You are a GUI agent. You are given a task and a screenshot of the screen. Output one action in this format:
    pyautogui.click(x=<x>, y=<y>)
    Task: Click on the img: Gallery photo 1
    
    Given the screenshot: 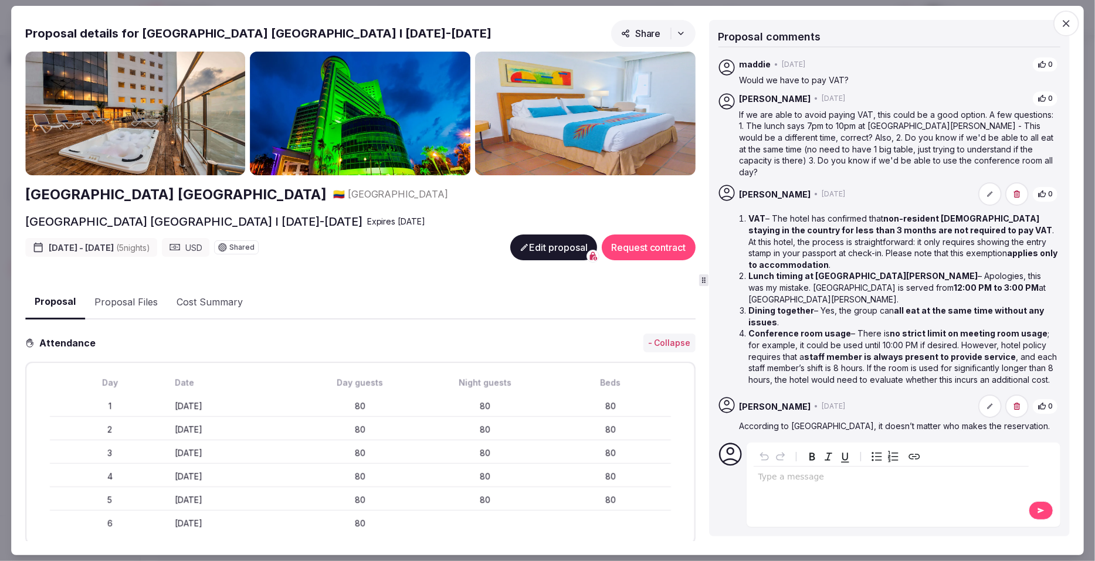 What is the action you would take?
    pyautogui.click(x=135, y=113)
    